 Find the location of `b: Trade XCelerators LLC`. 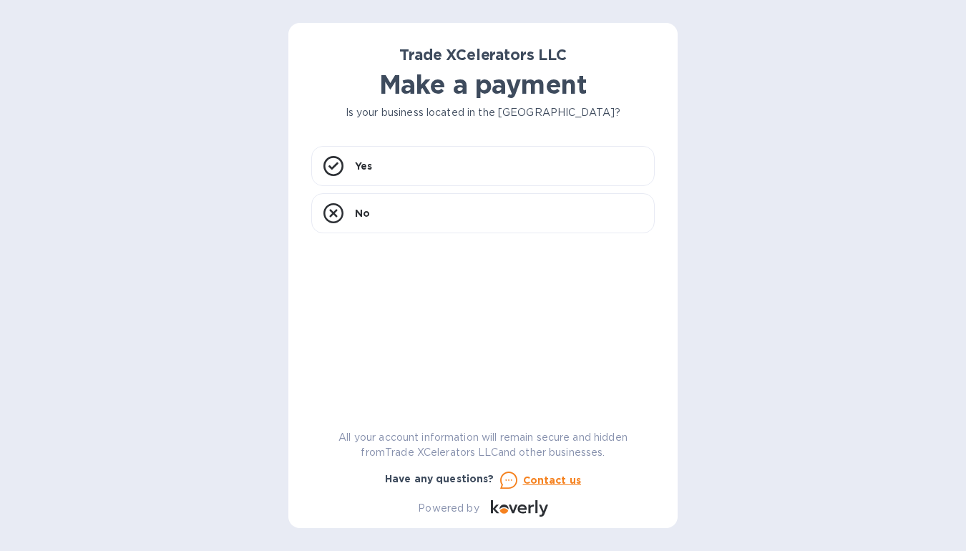

b: Trade XCelerators LLC is located at coordinates (482, 54).